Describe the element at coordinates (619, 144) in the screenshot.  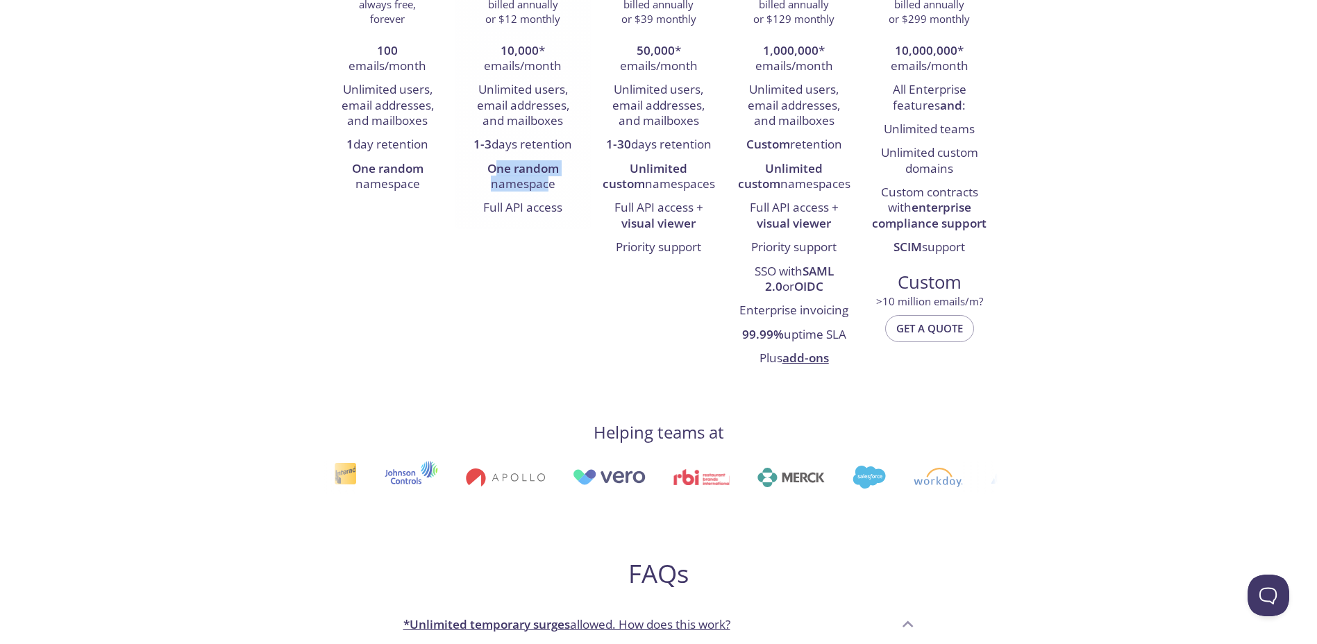
I see `strong: 1-30` at that location.